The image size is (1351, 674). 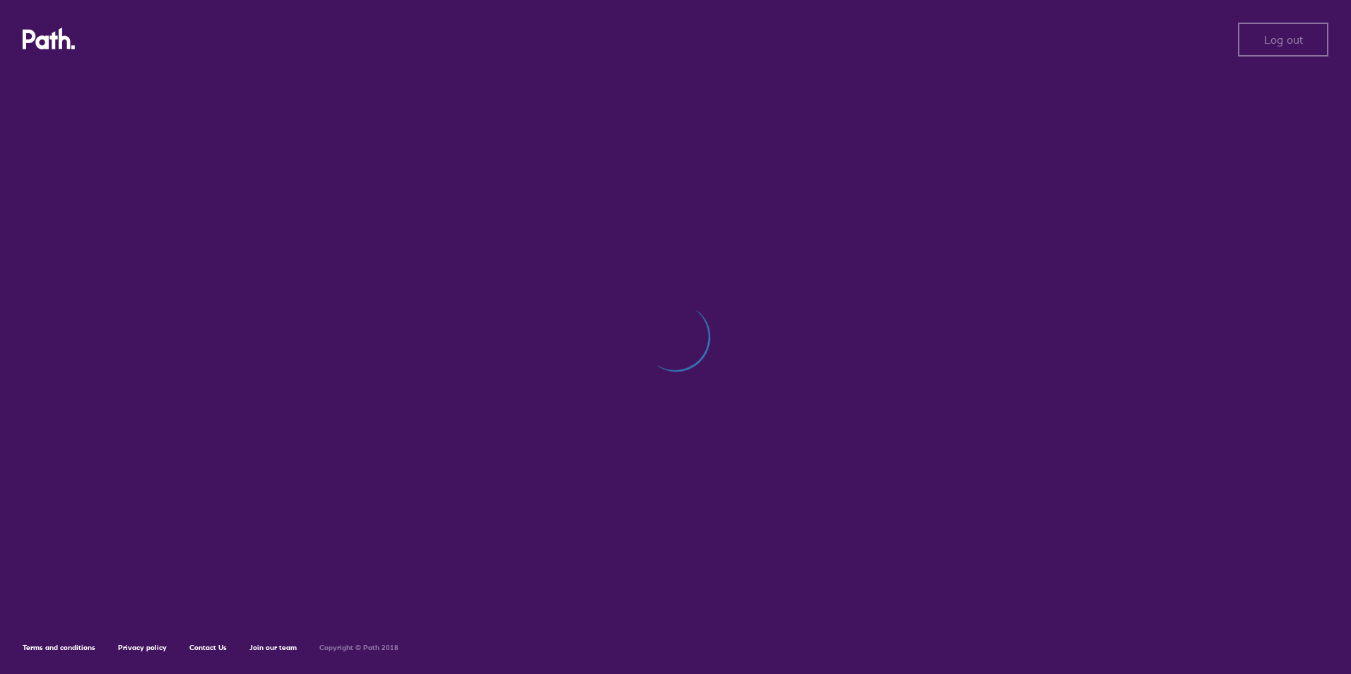 I want to click on a: Join our team, so click(x=273, y=647).